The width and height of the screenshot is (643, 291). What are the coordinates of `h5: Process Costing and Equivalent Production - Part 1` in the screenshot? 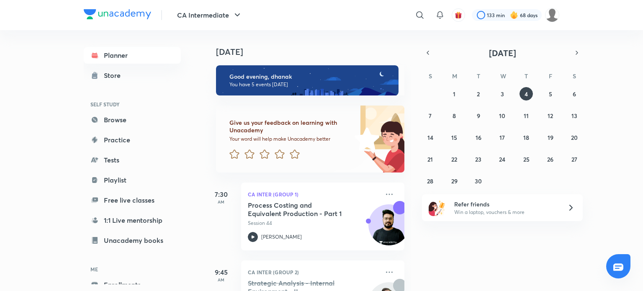 It's located at (300, 209).